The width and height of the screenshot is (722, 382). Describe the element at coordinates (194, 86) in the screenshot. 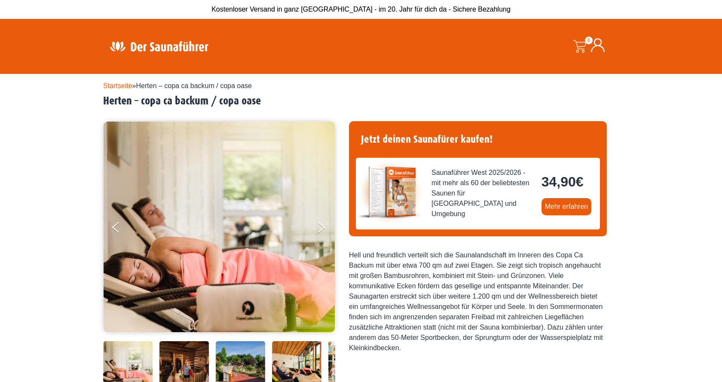

I see `span: Herten – copa ca backum / copa oase` at that location.